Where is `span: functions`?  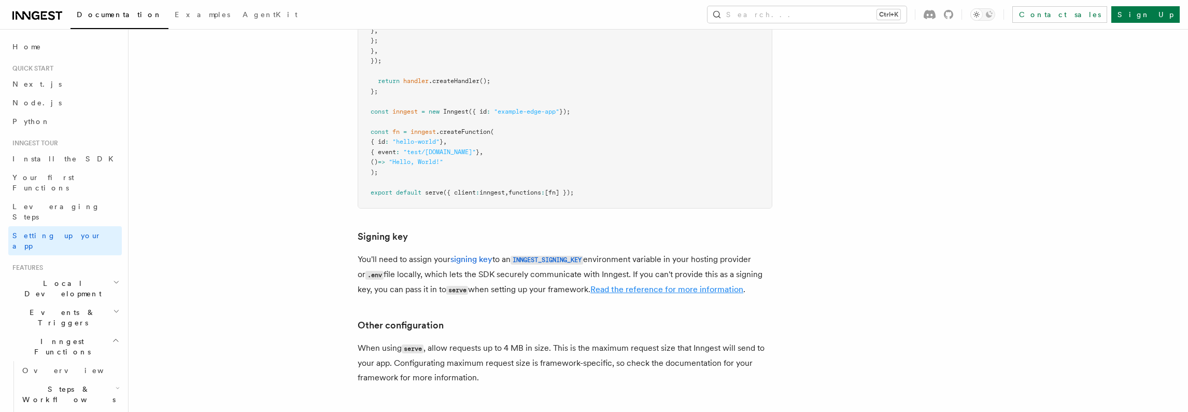 span: functions is located at coordinates (525, 192).